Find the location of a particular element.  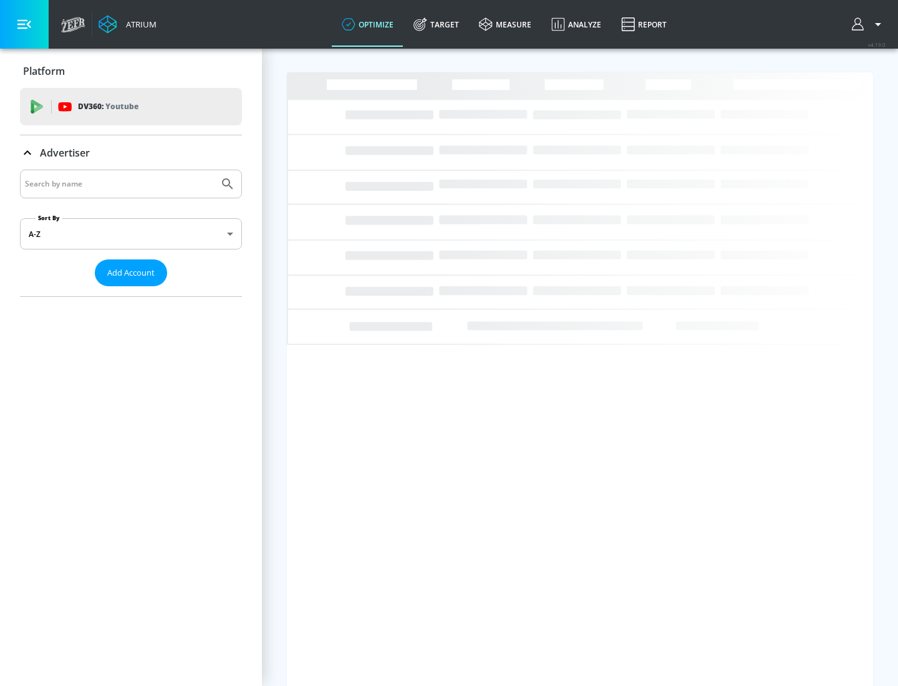

a: measure is located at coordinates (505, 24).